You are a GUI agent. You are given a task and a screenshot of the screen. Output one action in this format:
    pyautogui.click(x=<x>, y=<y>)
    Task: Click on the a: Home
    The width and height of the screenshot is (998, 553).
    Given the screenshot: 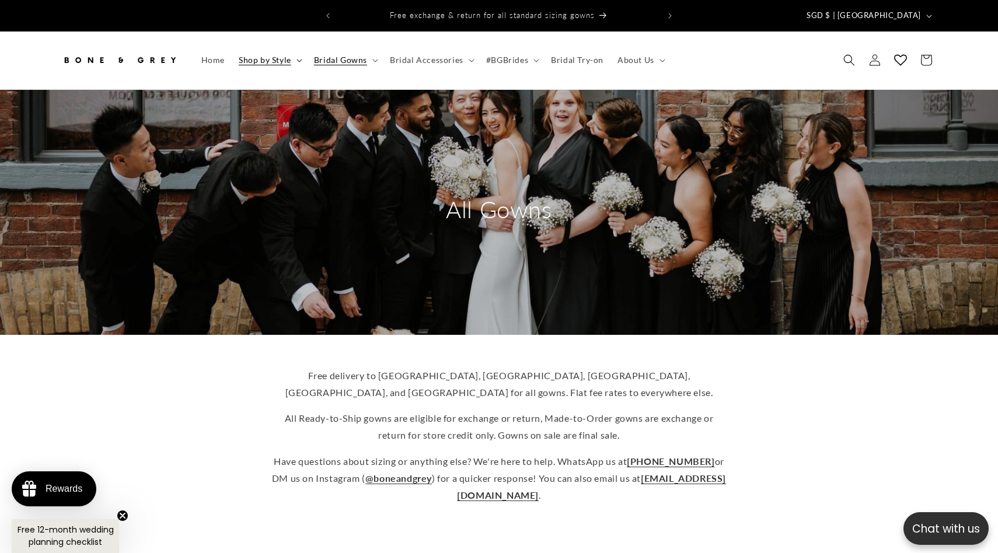 What is the action you would take?
    pyautogui.click(x=213, y=60)
    